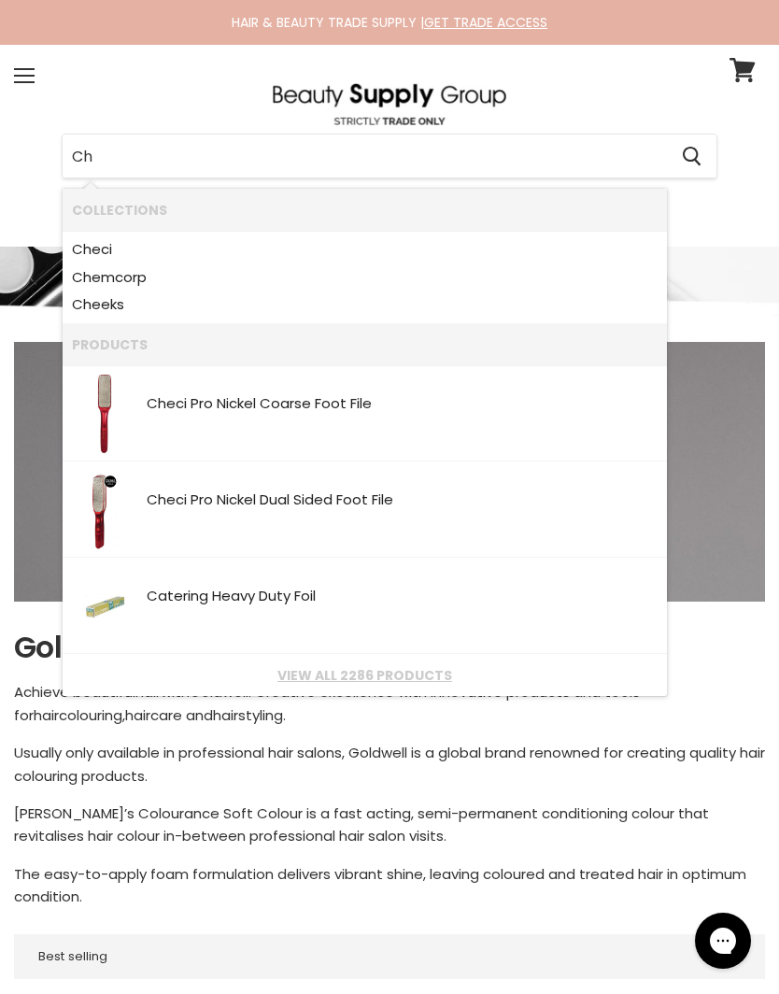 The width and height of the screenshot is (779, 994). What do you see at coordinates (390, 886) in the screenshot?
I see `p: The easy-to-apply foam formulation delivers vibrant shine, leaving coloured and treated hair in o...` at bounding box center [390, 886].